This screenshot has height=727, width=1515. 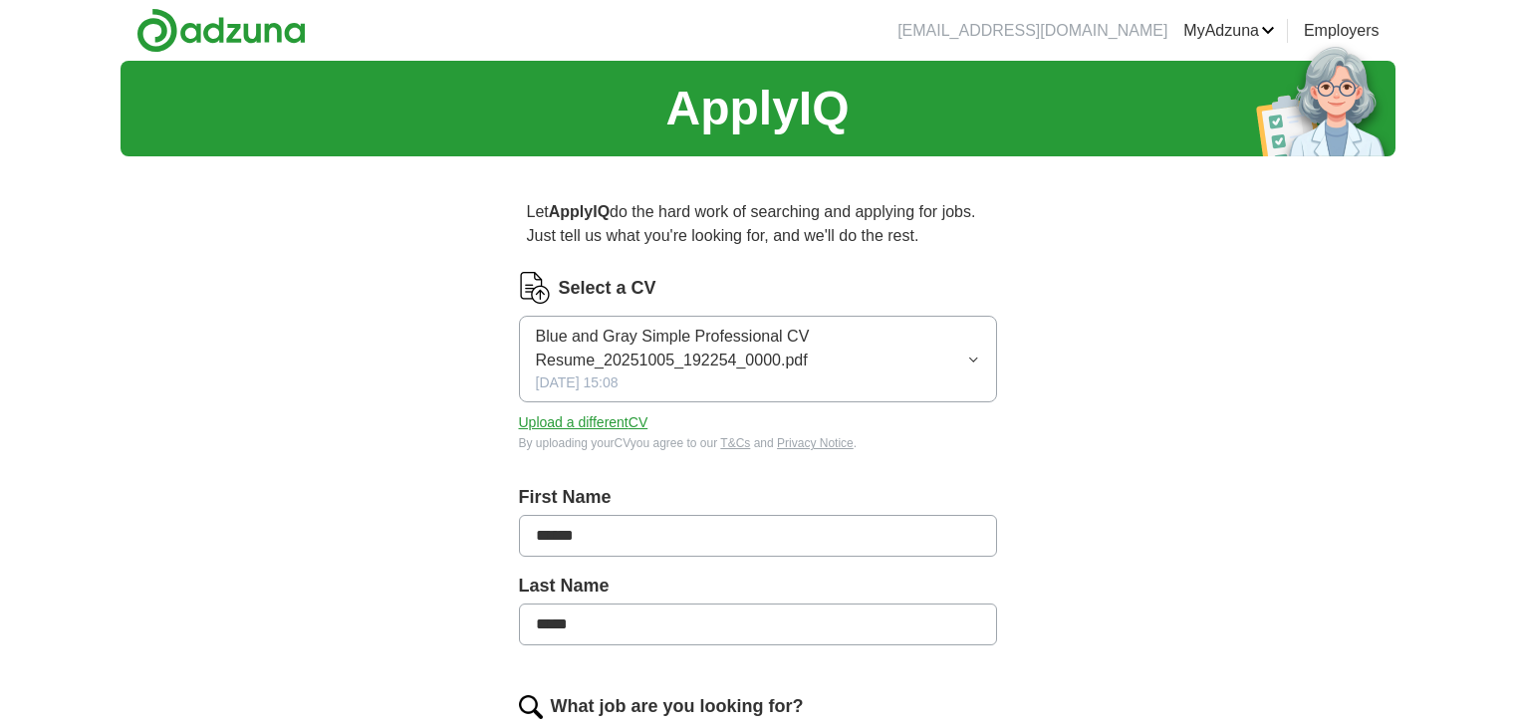 What do you see at coordinates (751, 349) in the screenshot?
I see `span: Blue and Gray Simple Professional CV Resume_20251005_192254_0000.pdf` at bounding box center [751, 349].